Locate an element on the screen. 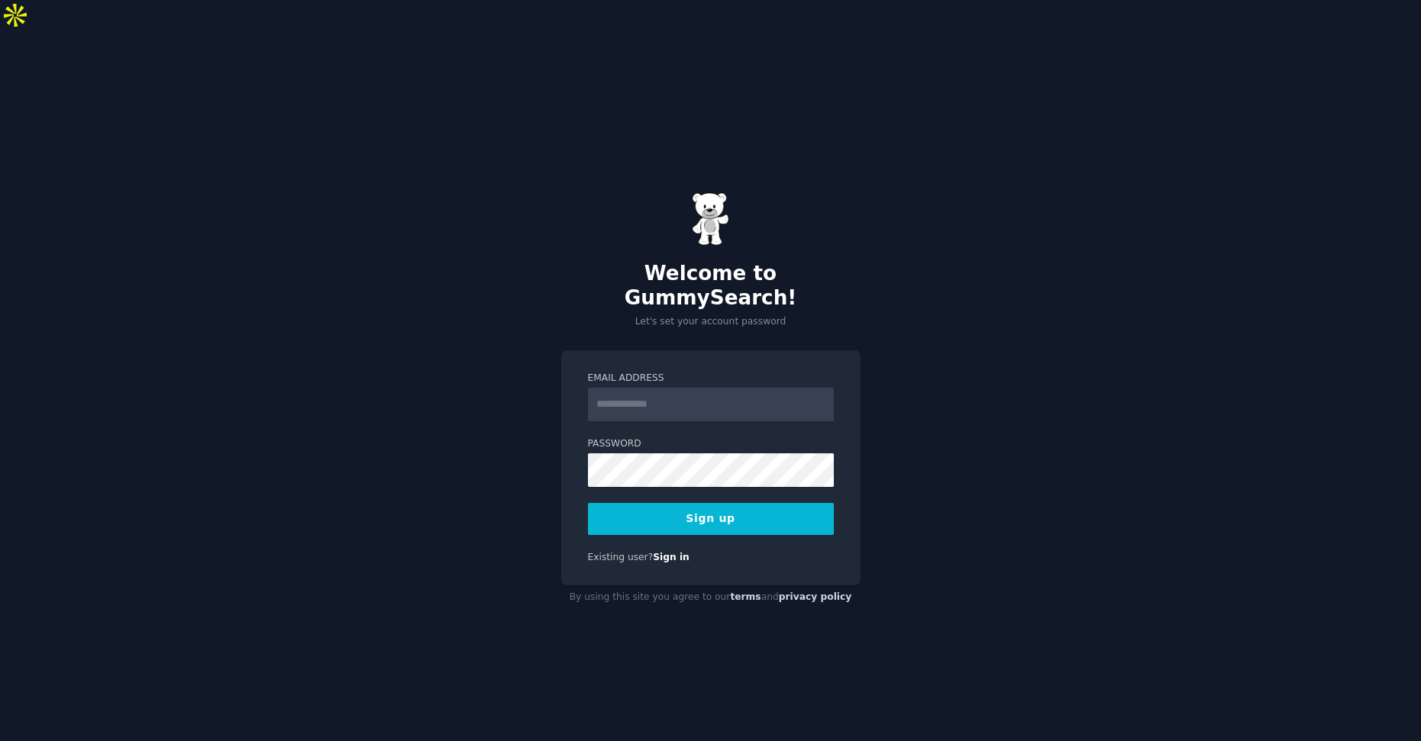 This screenshot has width=1421, height=741. button: Sign up is located at coordinates (711, 519).